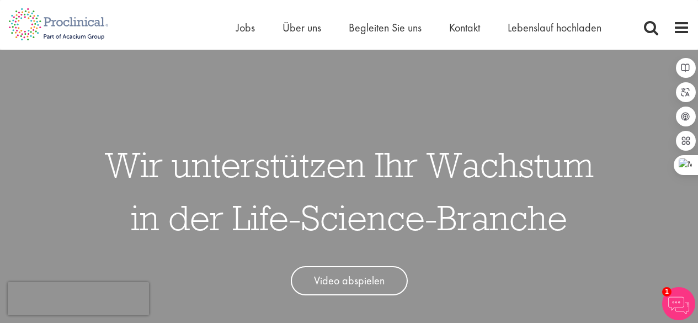 This screenshot has height=323, width=698. I want to click on font: Wir unterstützen Ihr Wachstum, so click(349, 164).